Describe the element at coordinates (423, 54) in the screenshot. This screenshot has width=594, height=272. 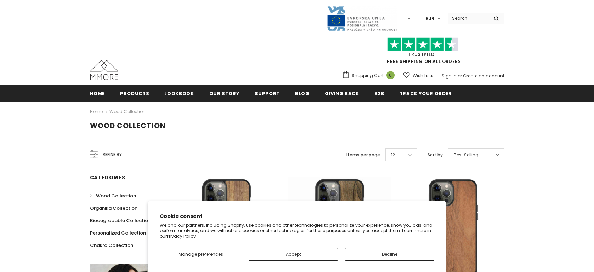
I see `a: Trustpilot` at that location.